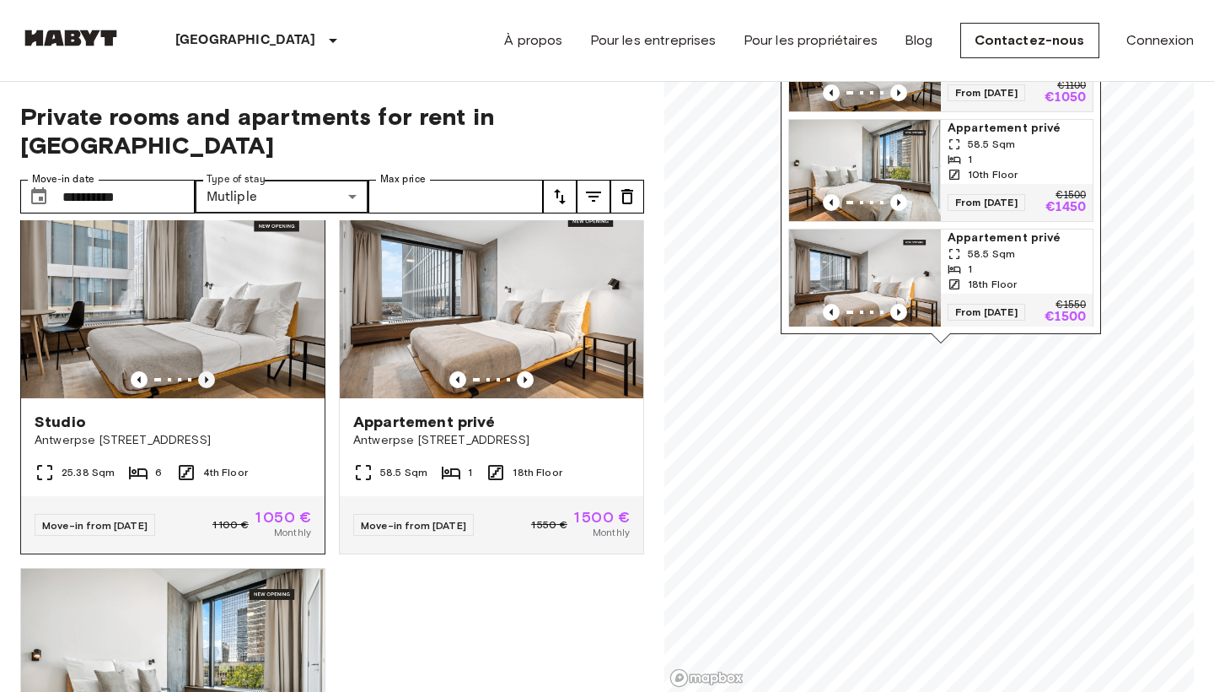  Describe the element at coordinates (654, 40) in the screenshot. I see `a: Pour les entreprises` at that location.